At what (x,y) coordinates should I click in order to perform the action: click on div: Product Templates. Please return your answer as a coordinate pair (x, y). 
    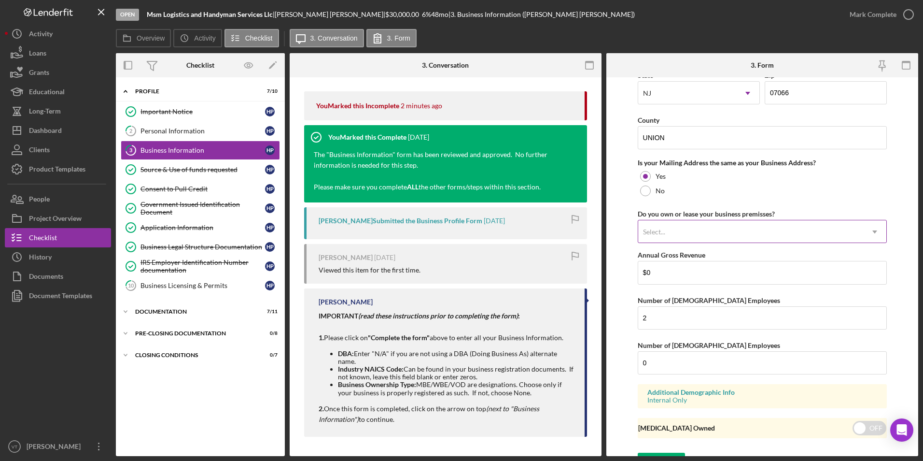
    Looking at the image, I should click on (57, 170).